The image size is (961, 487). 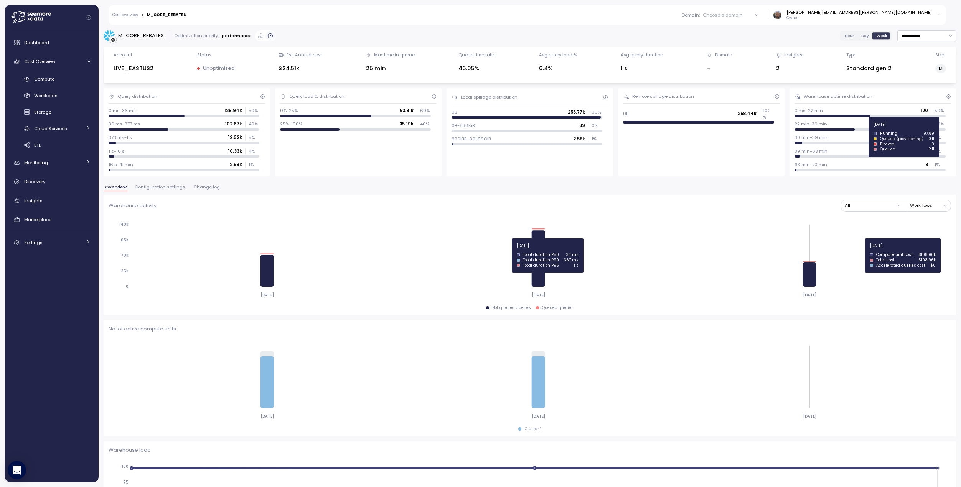 I want to click on div: LIVE_EASTUS2, so click(x=133, y=68).